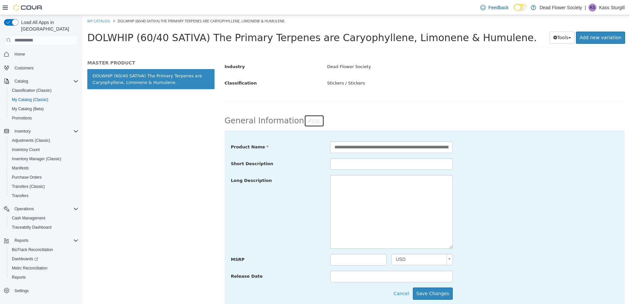 The height and width of the screenshot is (304, 630). What do you see at coordinates (20, 168) in the screenshot?
I see `a: Manifests` at bounding box center [20, 168].